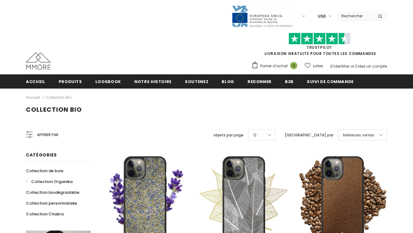  I want to click on span: Blog, so click(228, 82).